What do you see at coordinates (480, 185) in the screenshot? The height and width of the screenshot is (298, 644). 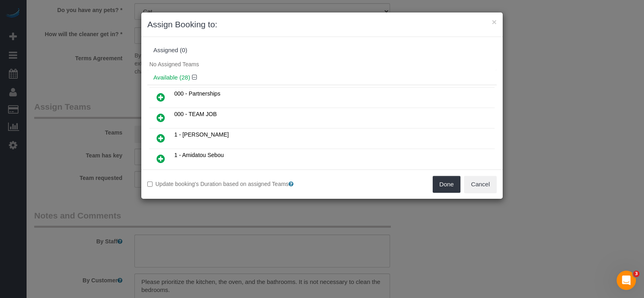 I see `button: Cancel` at bounding box center [480, 185].